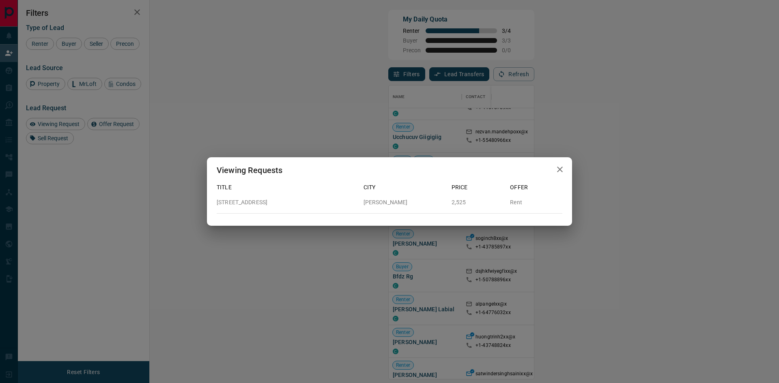 Image resolution: width=779 pixels, height=383 pixels. I want to click on p: Rent, so click(536, 202).